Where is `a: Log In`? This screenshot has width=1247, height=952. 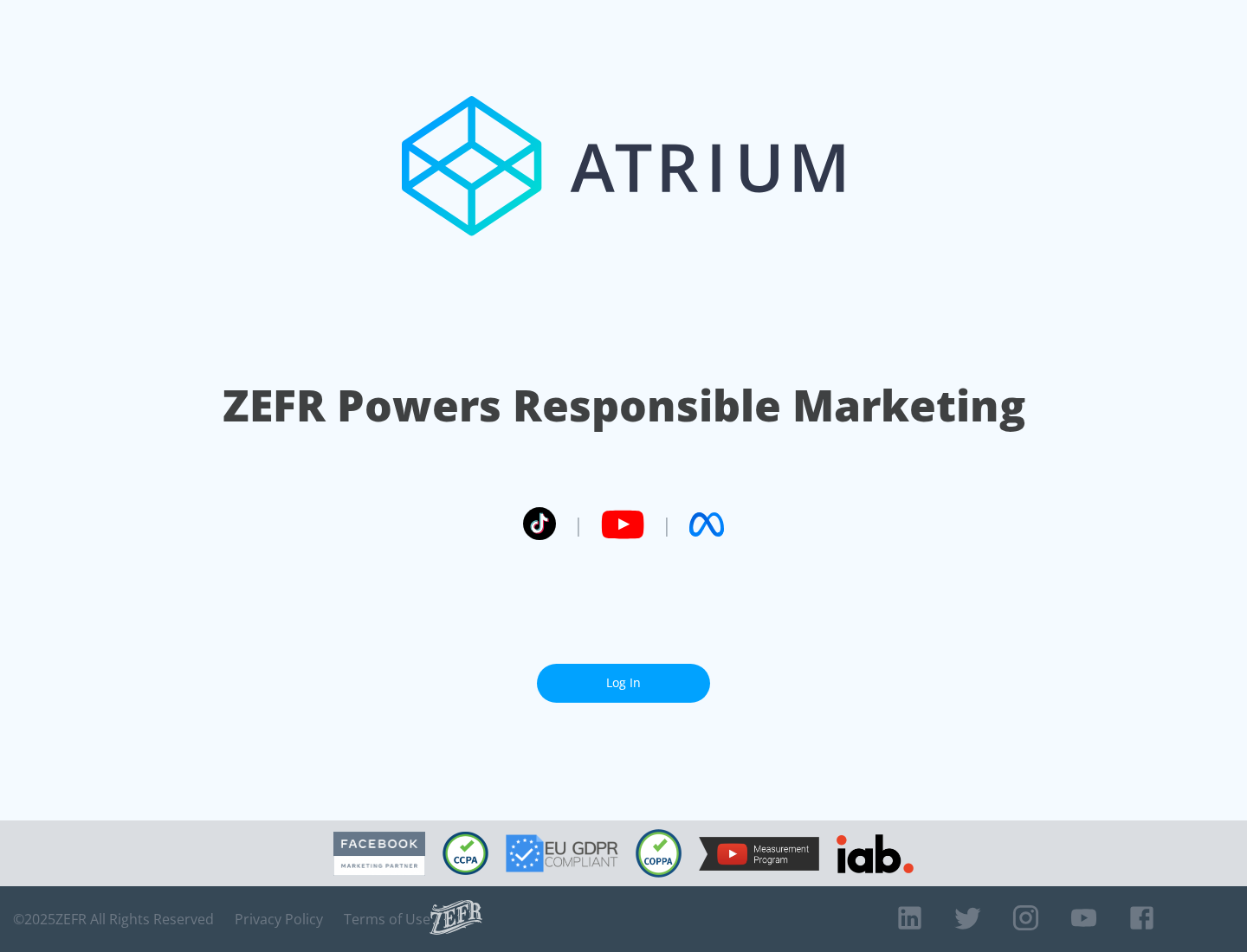 a: Log In is located at coordinates (624, 682).